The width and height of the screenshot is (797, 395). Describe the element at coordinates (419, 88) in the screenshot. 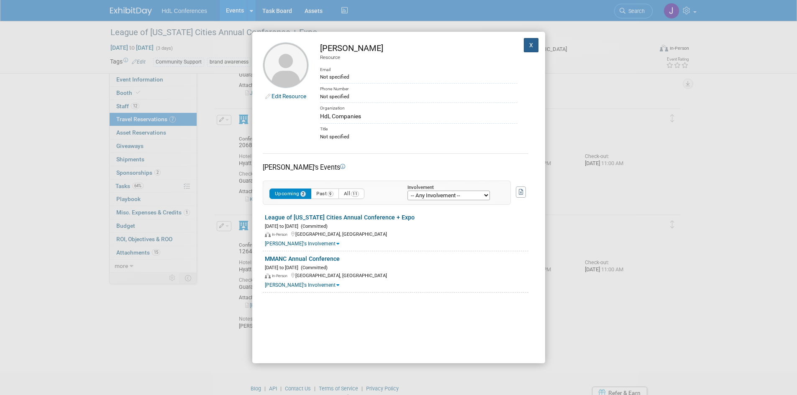

I see `div: Phone Number` at that location.